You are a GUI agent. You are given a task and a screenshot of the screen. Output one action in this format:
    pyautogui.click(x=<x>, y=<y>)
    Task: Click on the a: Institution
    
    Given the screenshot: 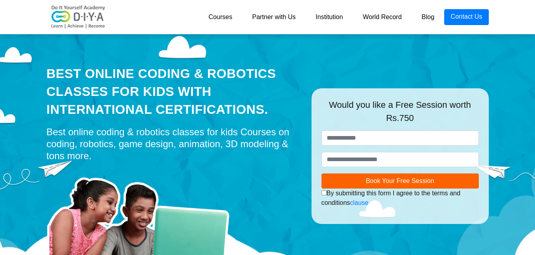 What is the action you would take?
    pyautogui.click(x=329, y=17)
    